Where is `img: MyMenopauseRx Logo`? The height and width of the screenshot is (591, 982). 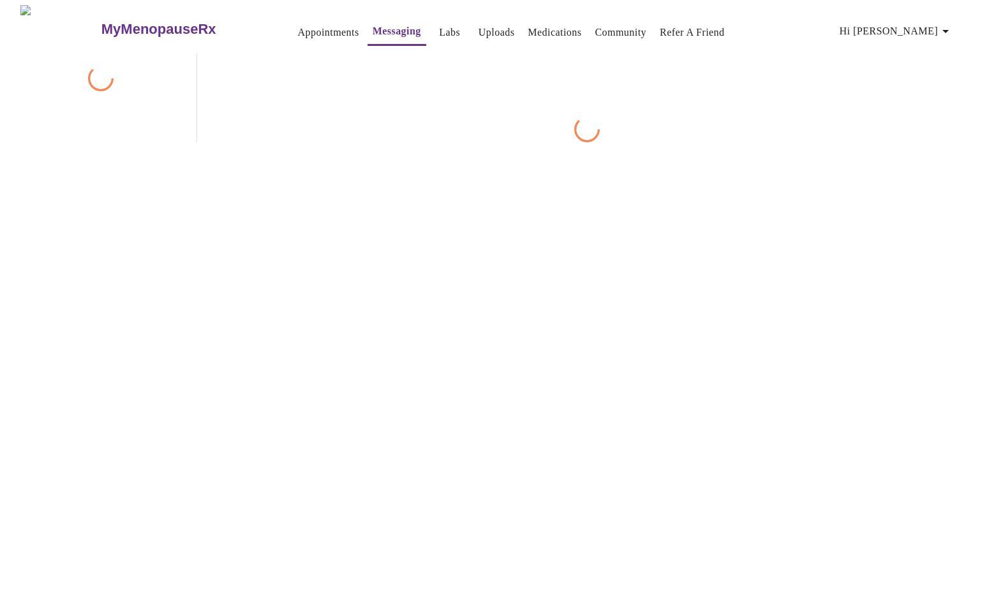 img: MyMenopauseRx Logo is located at coordinates (60, 29).